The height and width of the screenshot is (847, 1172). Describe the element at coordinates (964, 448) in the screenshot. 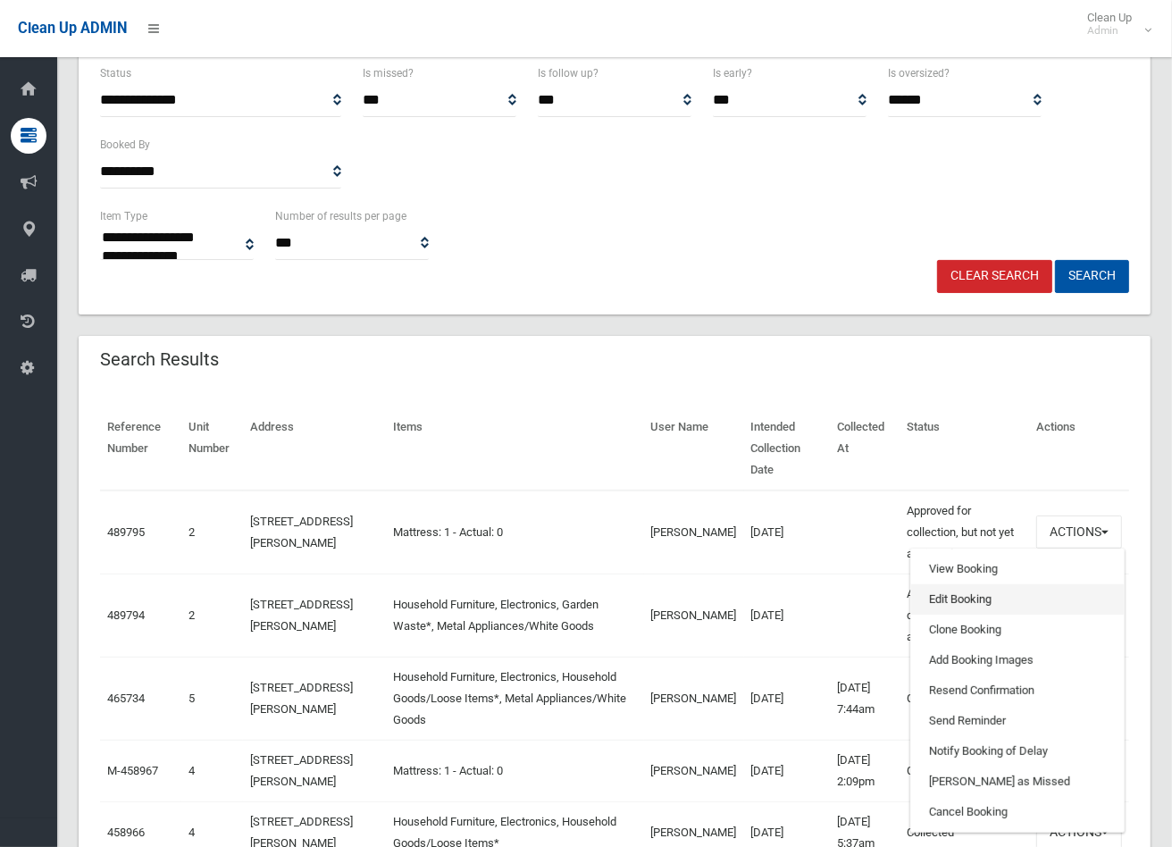

I see `th: Status` at that location.